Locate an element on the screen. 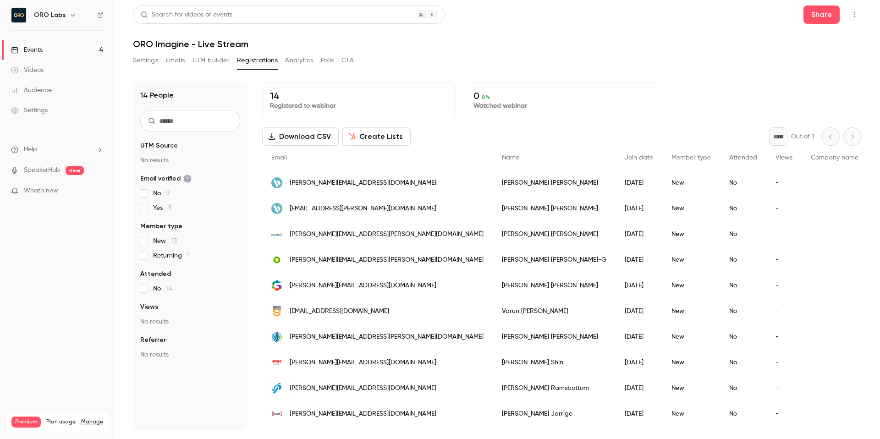 This screenshot has height=439, width=880. img: ORO Labs is located at coordinates (19, 15).